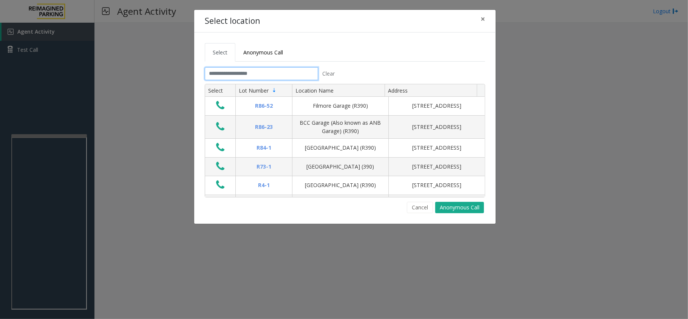  I want to click on button: Cancel, so click(419, 207).